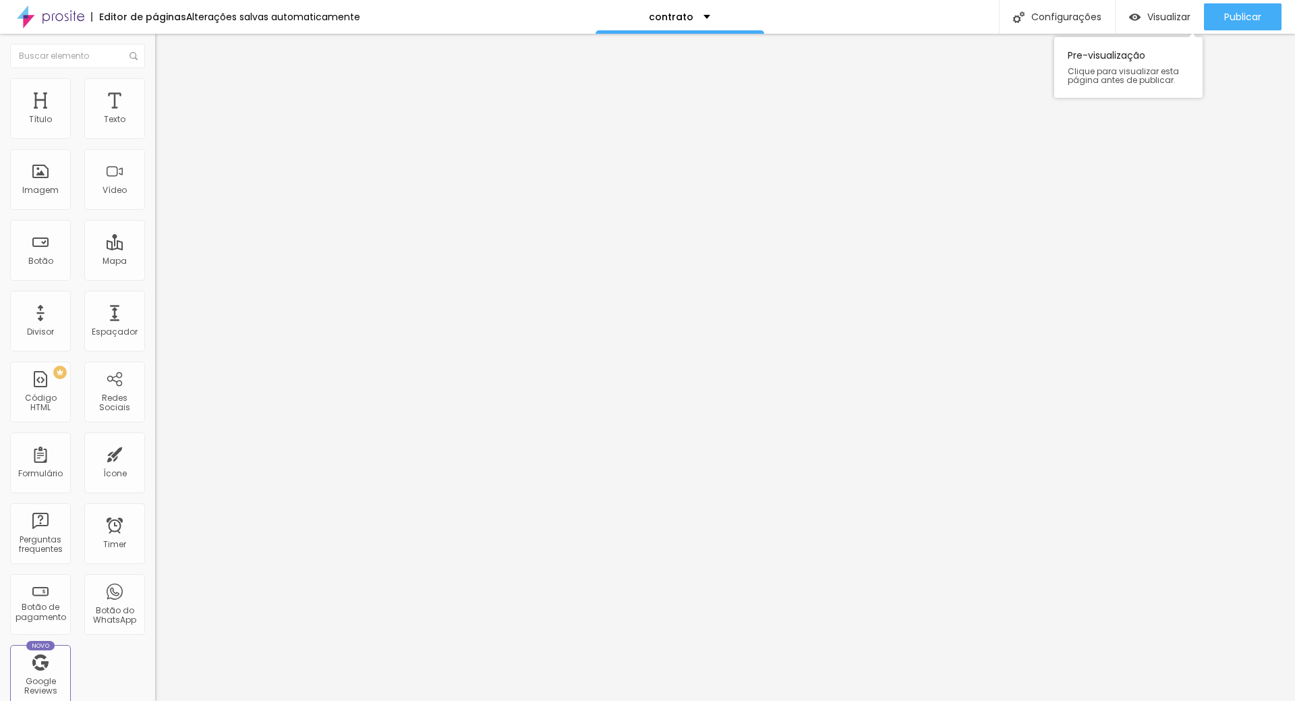 The height and width of the screenshot is (701, 1295). I want to click on button: Visualizar, so click(1159, 17).